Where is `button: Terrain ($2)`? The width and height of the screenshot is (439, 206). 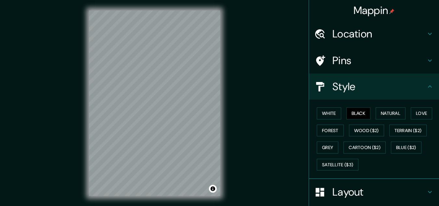
button: Terrain ($2) is located at coordinates (409, 130).